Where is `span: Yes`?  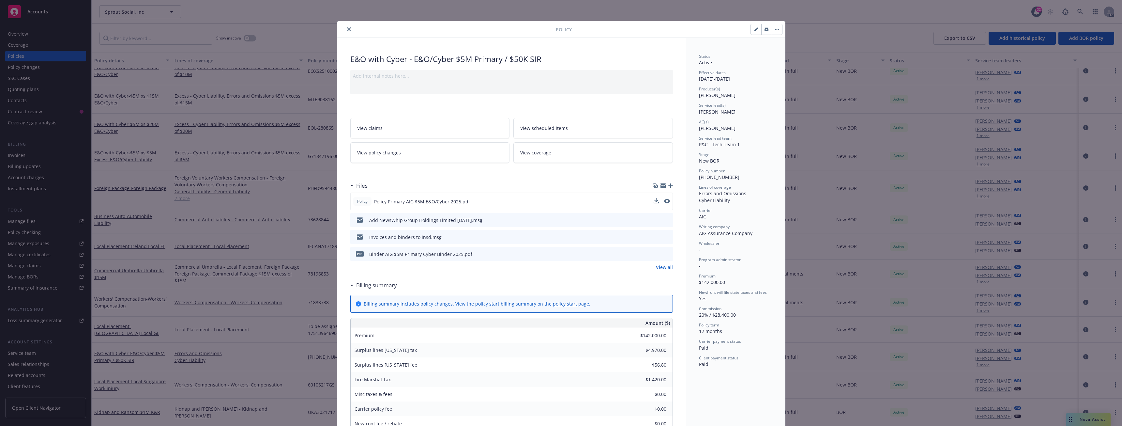 span: Yes is located at coordinates (703, 298).